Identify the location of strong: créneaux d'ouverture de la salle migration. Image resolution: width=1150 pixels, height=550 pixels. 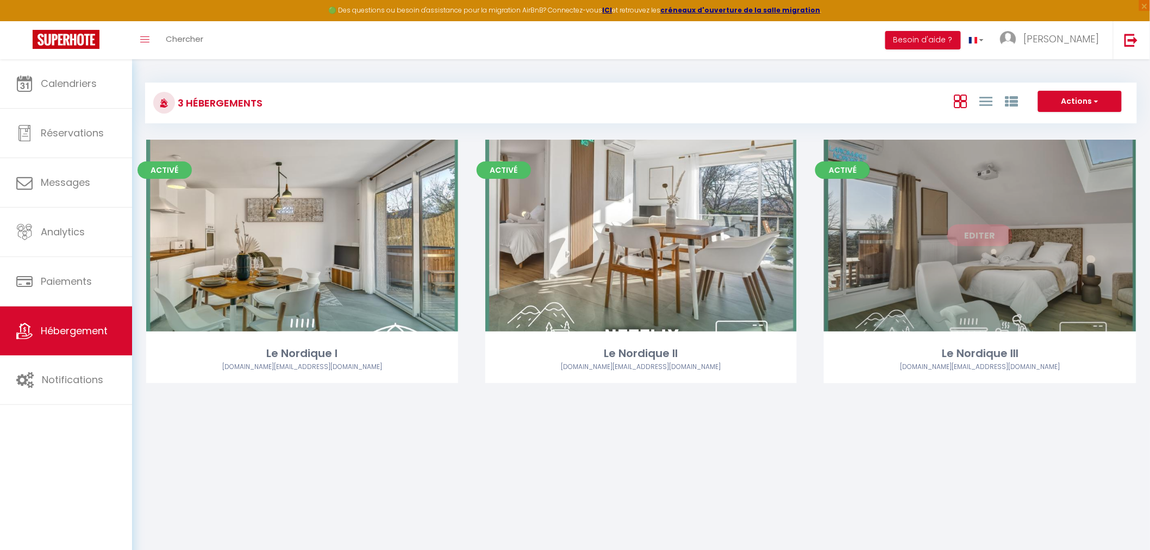
(741, 10).